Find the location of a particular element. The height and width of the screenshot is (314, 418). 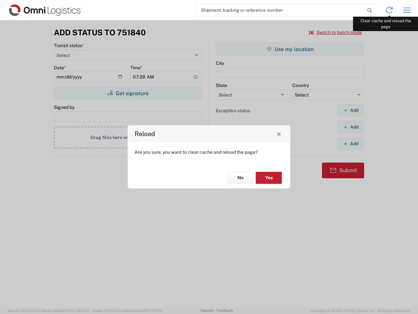

button: No is located at coordinates (240, 177).